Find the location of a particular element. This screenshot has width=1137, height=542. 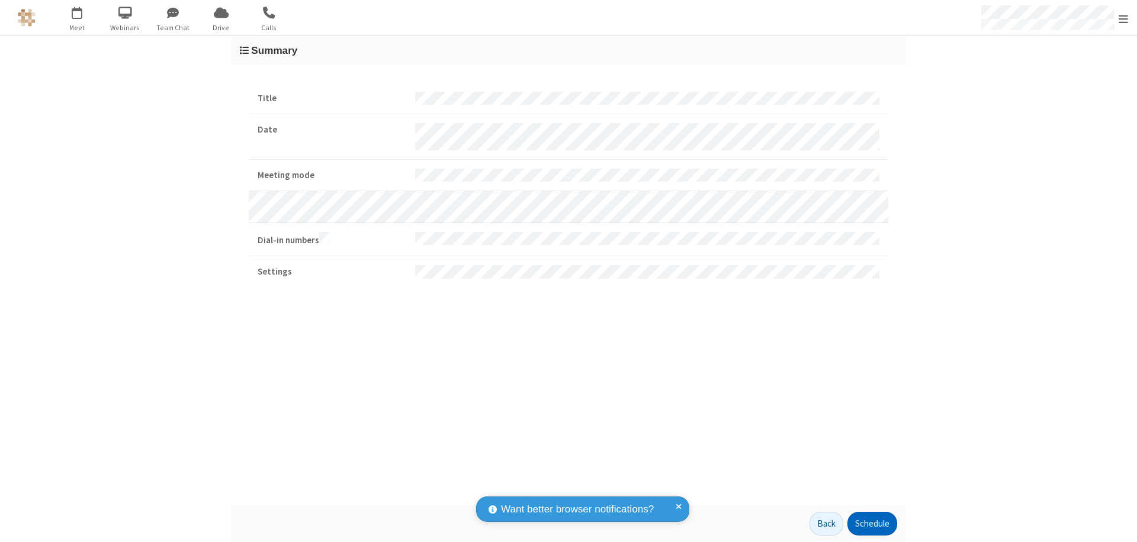

img: QA Selenium DO NOT DELETE OR CHANGE is located at coordinates (27, 18).